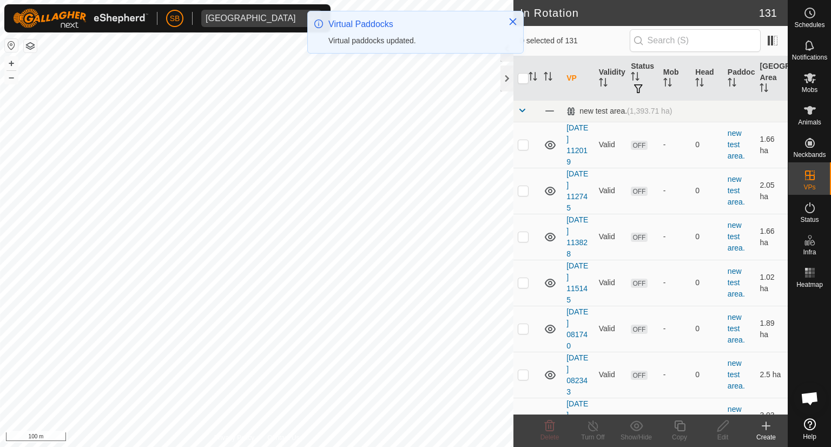 The height and width of the screenshot is (447, 831). I want to click on td: 2.5 ha, so click(772, 375).